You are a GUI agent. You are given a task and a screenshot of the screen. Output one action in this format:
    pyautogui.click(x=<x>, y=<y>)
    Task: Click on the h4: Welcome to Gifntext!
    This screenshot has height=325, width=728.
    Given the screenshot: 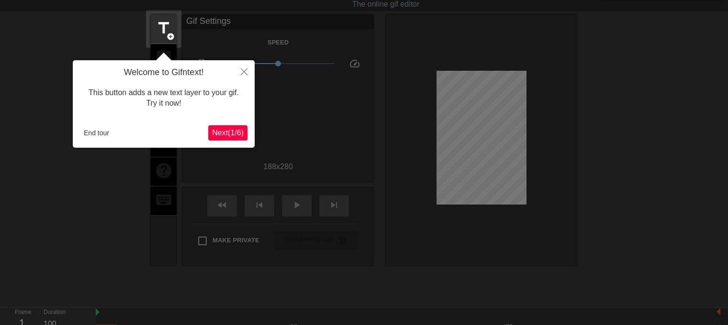 What is the action you would take?
    pyautogui.click(x=164, y=73)
    